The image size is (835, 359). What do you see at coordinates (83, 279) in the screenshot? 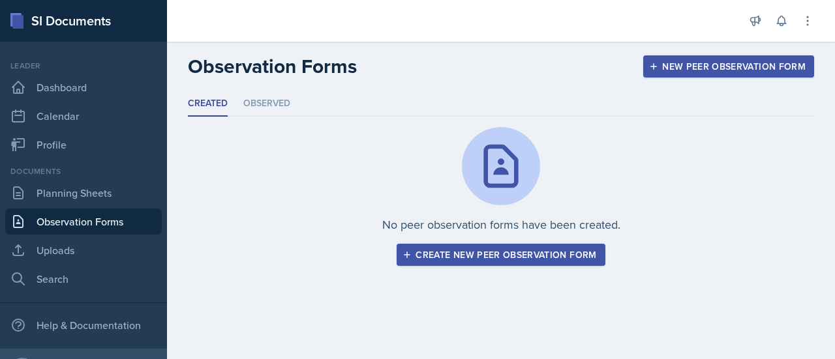
I see `a: Search` at bounding box center [83, 279].